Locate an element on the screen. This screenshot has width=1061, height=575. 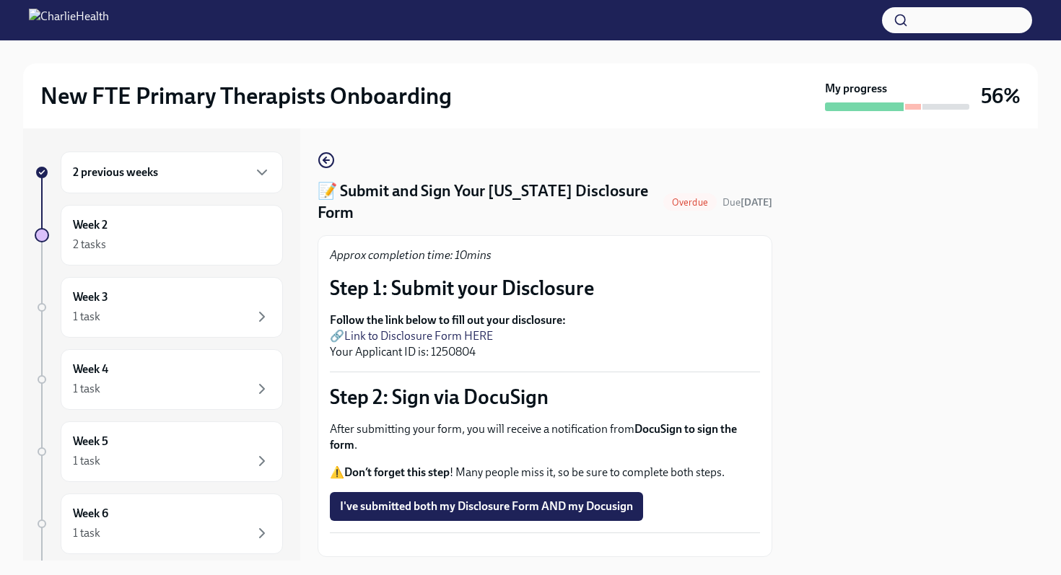
h3: 56% is located at coordinates (1001, 96).